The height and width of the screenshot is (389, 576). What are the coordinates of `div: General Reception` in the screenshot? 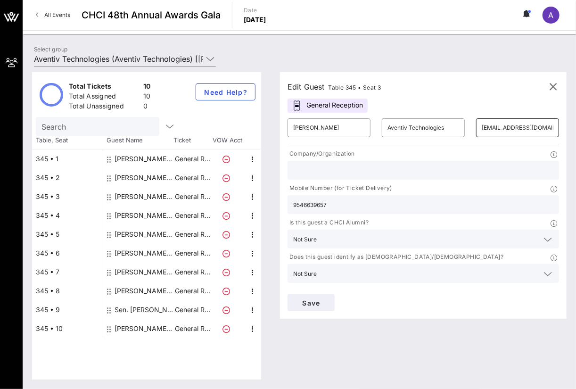 It's located at (328, 106).